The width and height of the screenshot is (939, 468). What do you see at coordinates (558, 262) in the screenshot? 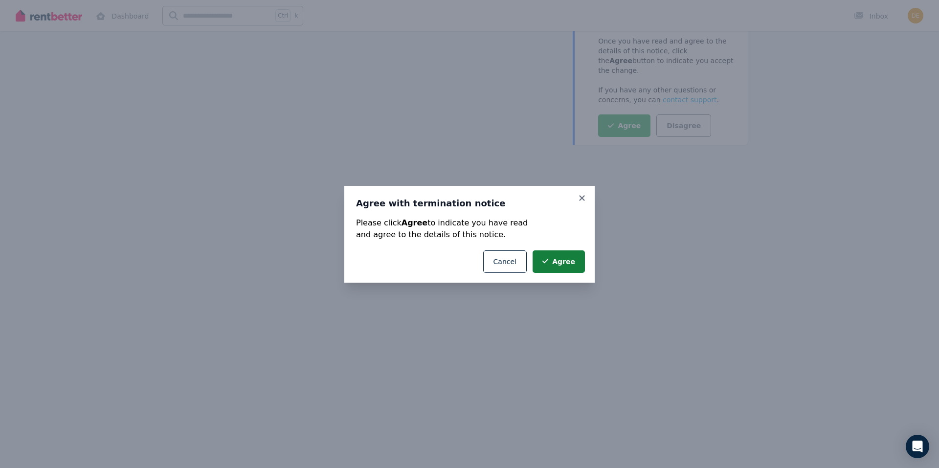
I see `button: Agree` at bounding box center [558, 262].